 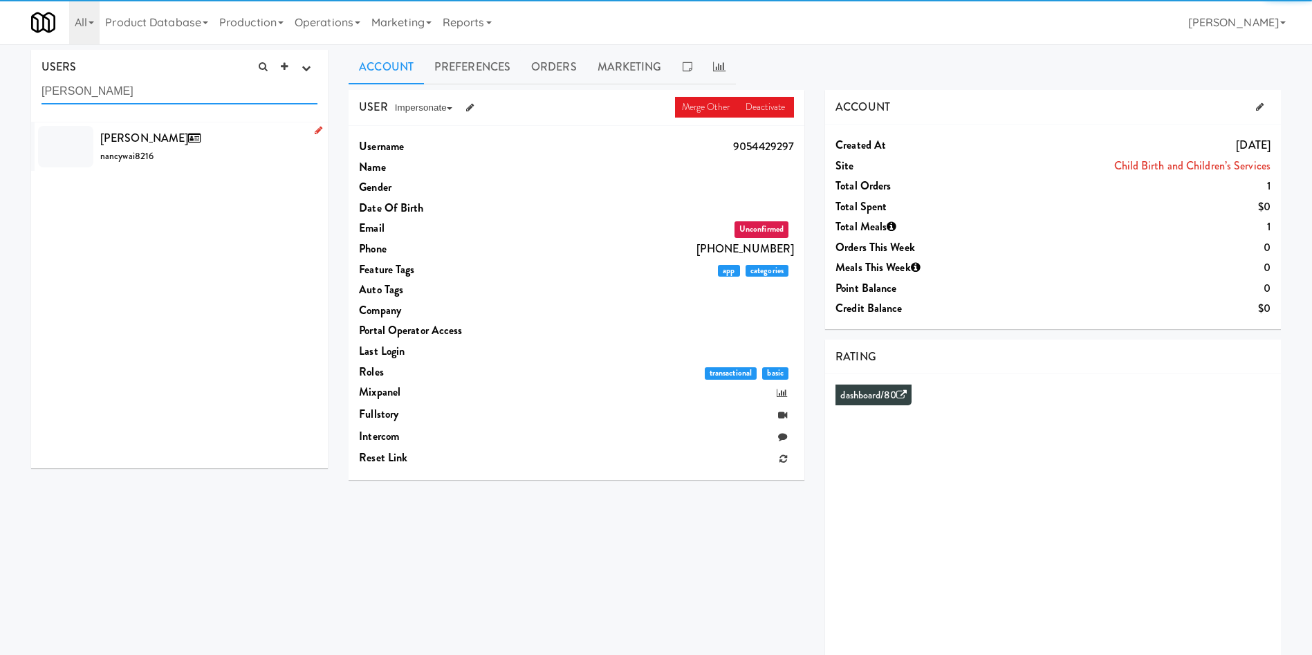 What do you see at coordinates (922, 166) in the screenshot?
I see `dt: Site` at bounding box center [922, 166].